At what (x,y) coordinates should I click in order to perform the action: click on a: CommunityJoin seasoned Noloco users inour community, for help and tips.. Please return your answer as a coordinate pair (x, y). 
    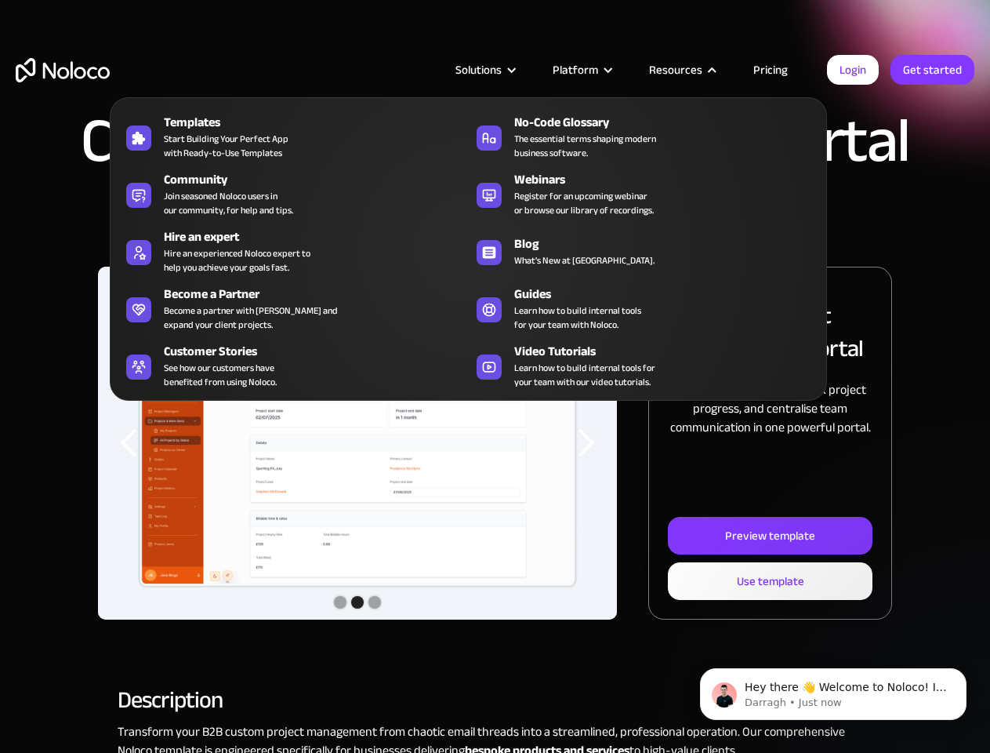
    Looking at the image, I should click on (293, 194).